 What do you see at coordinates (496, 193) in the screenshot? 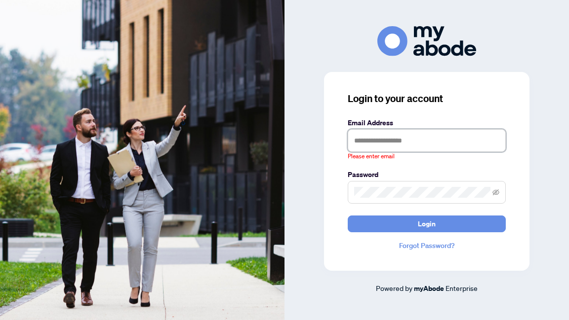
I see `span: eye-invisible` at bounding box center [496, 193].